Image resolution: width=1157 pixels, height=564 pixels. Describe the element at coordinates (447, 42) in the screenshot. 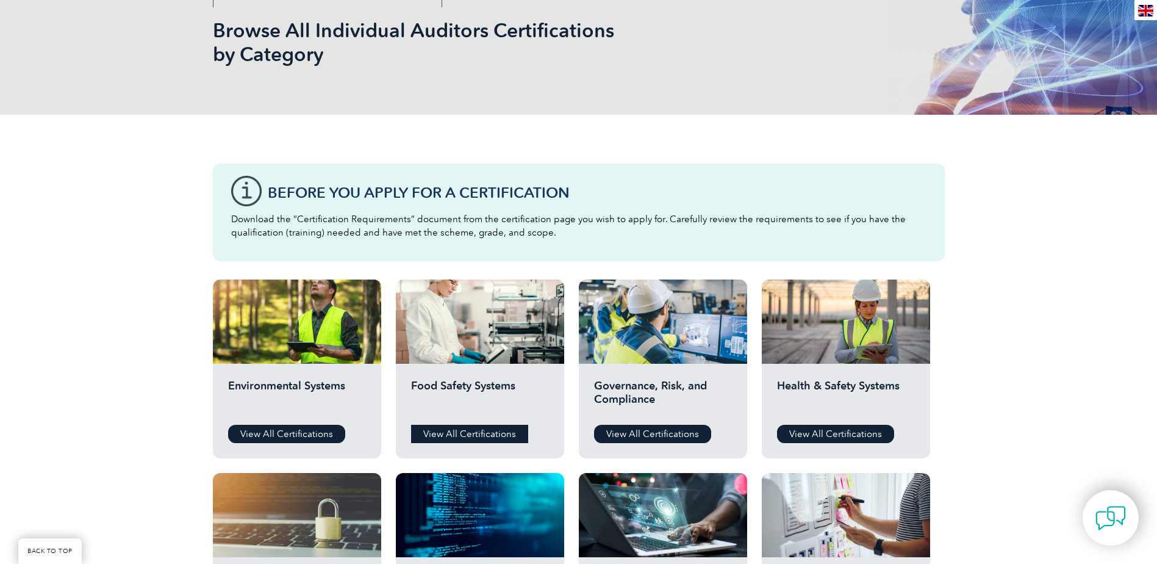

I see `h1: Browse All Individual Auditors Certifications by Category` at that location.